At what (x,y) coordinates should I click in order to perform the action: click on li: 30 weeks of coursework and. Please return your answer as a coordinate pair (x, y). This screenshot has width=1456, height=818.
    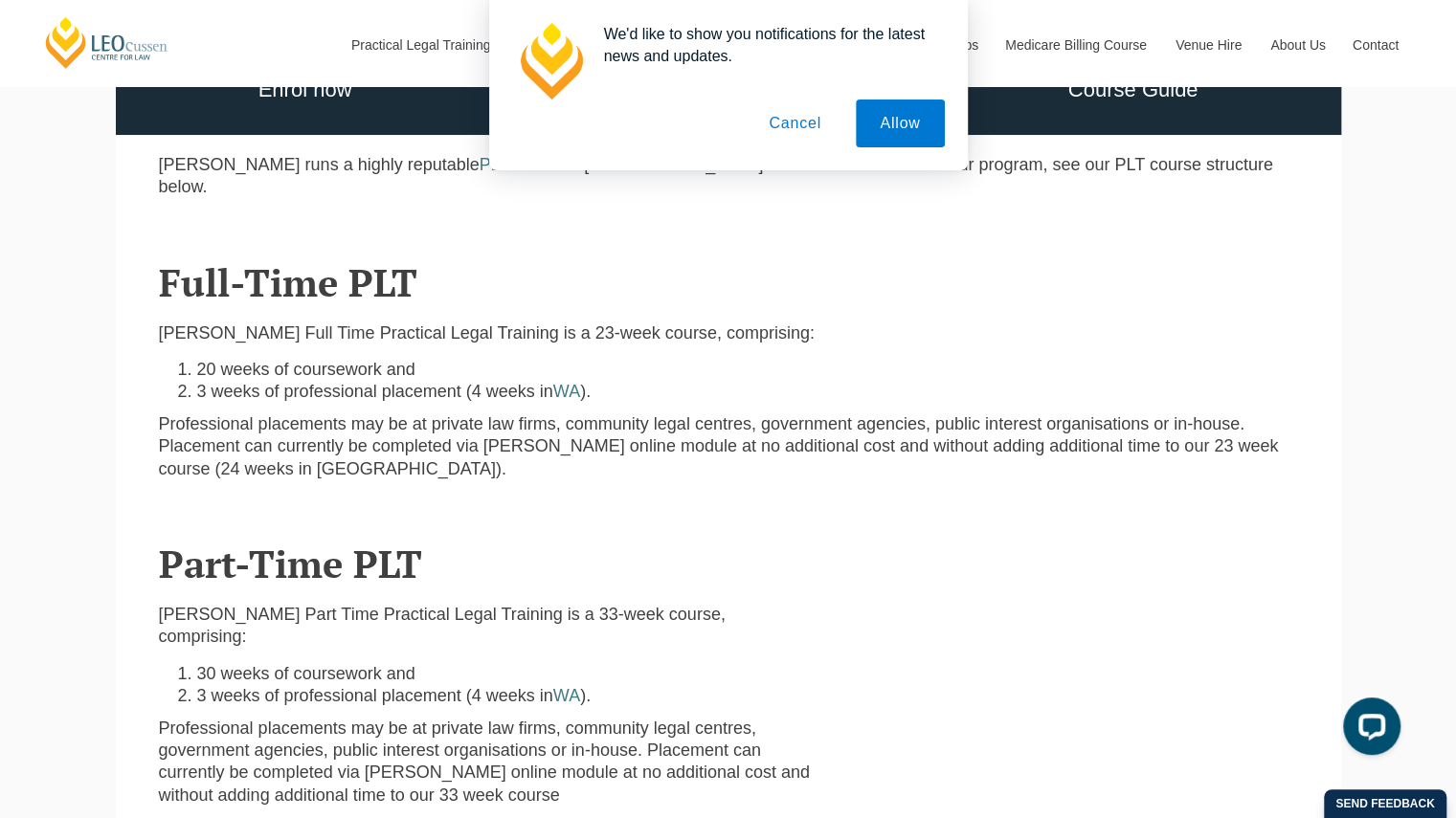
    Looking at the image, I should click on (505, 673).